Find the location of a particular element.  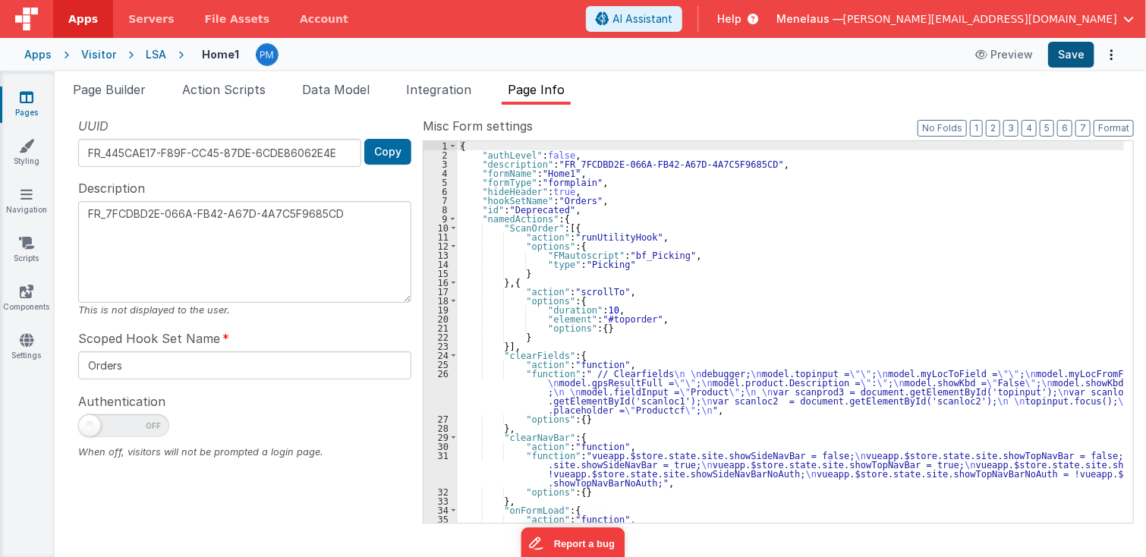

div: 22 is located at coordinates (440, 337).